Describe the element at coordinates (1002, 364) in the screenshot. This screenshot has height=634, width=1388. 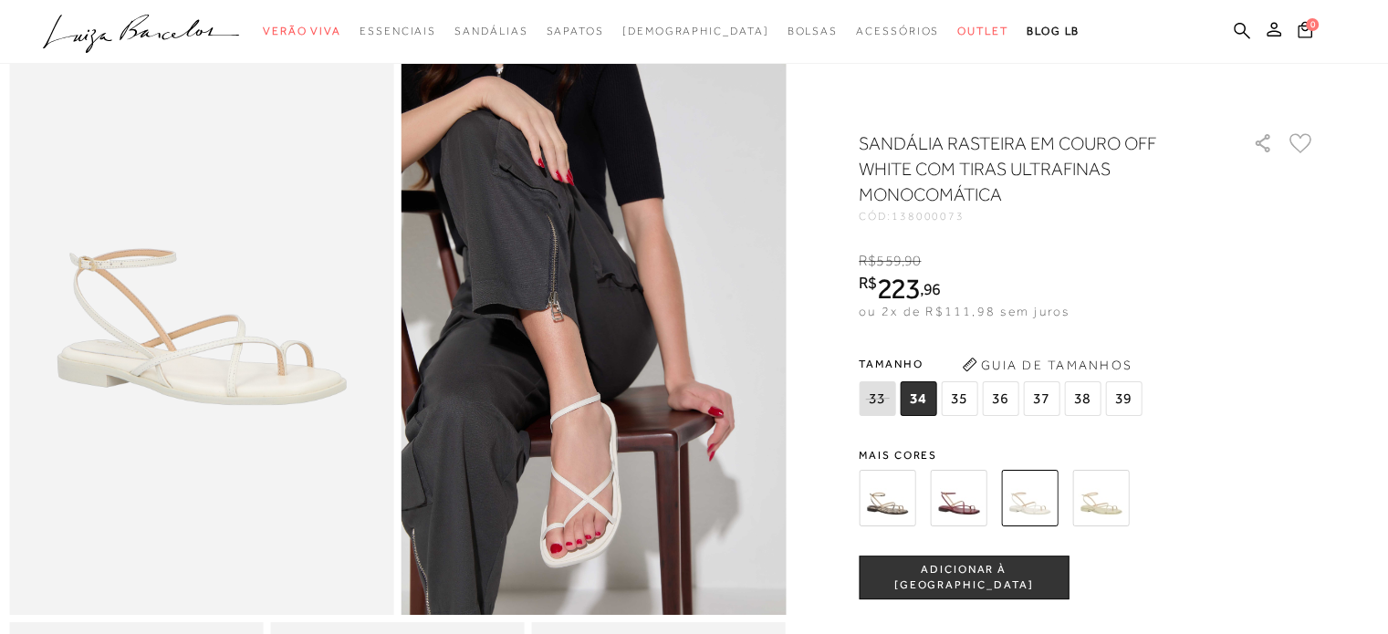
I see `span: Tamanho` at that location.